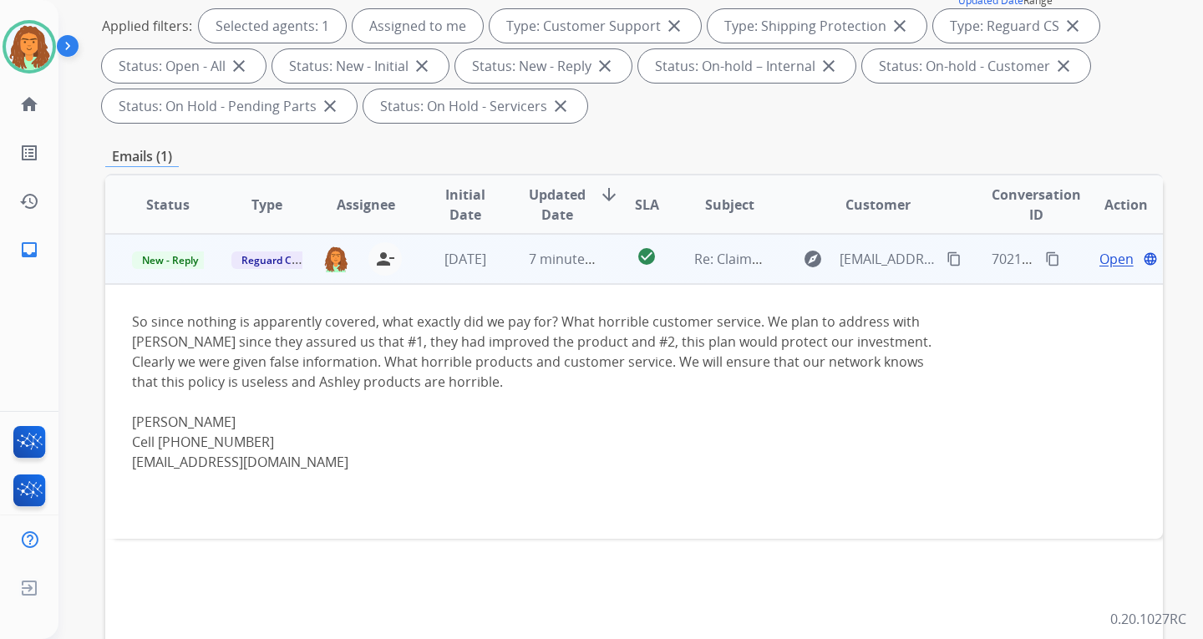 Image resolution: width=1203 pixels, height=639 pixels. I want to click on div: Status: New - Reply, so click(543, 66).